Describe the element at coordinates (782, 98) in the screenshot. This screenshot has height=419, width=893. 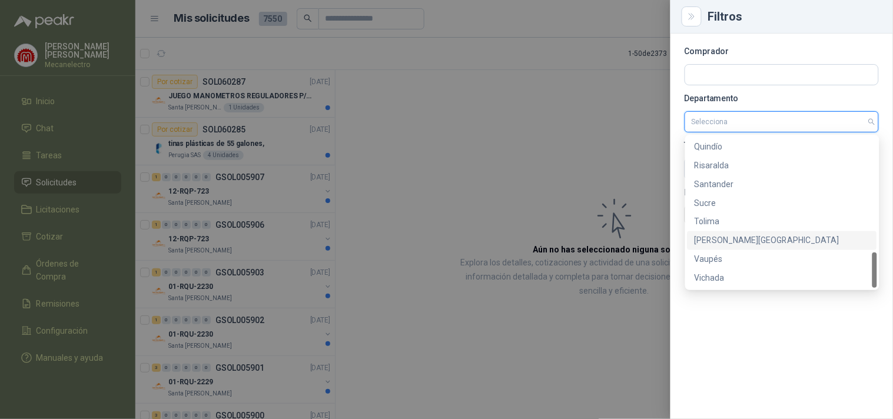
I see `p: Departamento` at that location.